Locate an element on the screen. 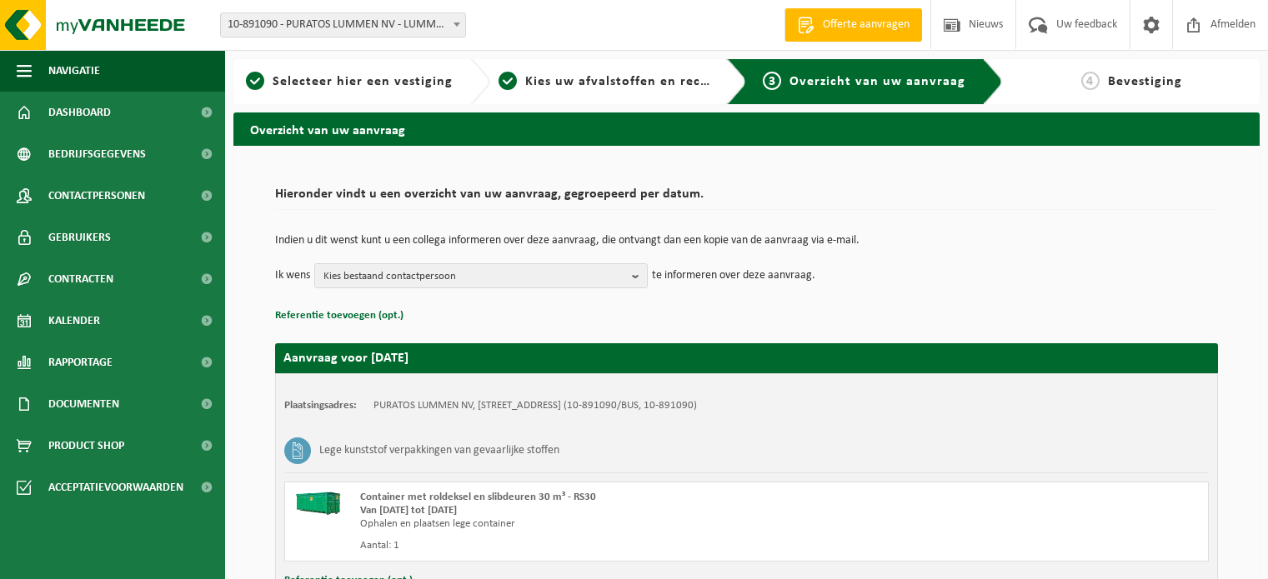  span: Dashboard is located at coordinates (79, 113).